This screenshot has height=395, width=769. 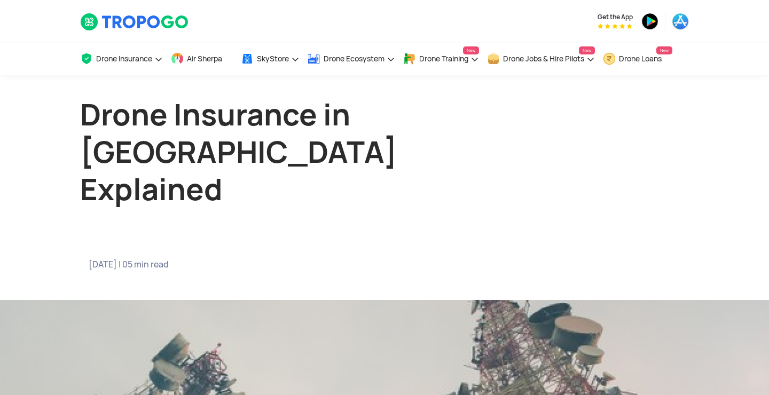 What do you see at coordinates (351, 59) in the screenshot?
I see `a: Drone Ecosystem` at bounding box center [351, 59].